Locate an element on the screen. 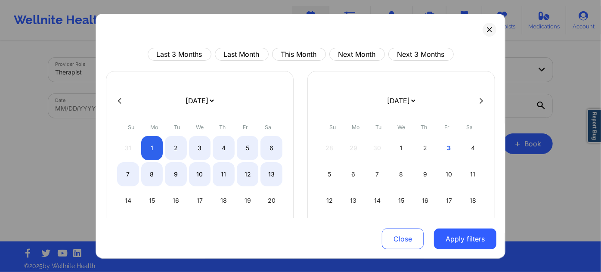 Image resolution: width=601 pixels, height=272 pixels. div: Sat Sep 13 2025 is located at coordinates (271, 174).